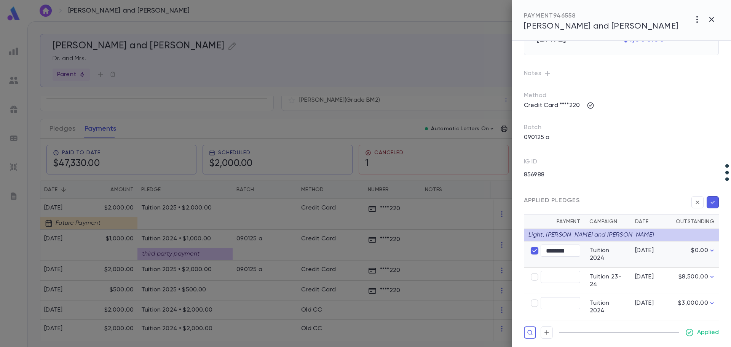 The image size is (731, 347). I want to click on td: $3,000.00, so click(694, 307).